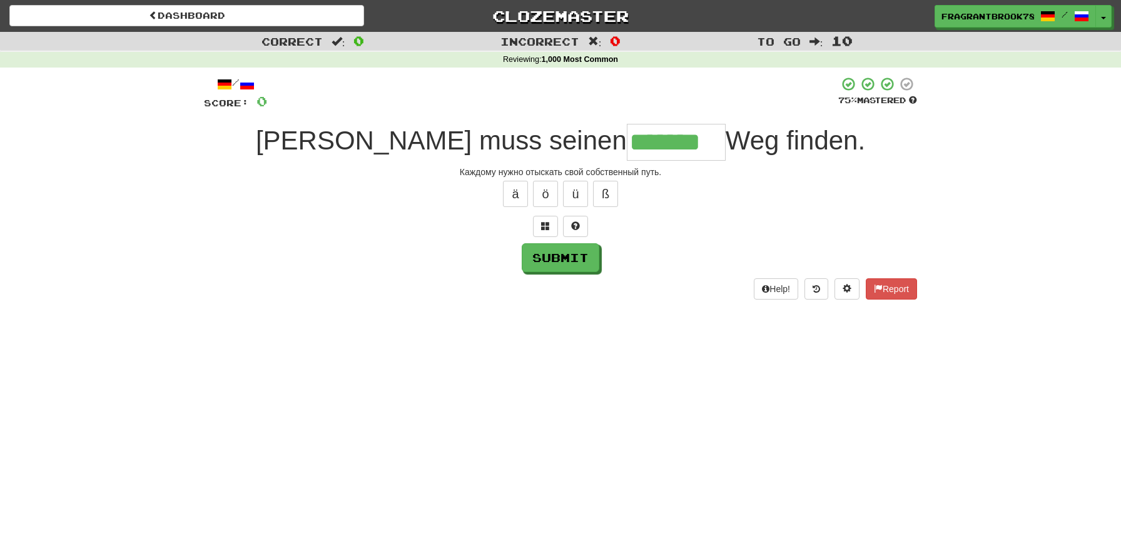 This screenshot has width=1121, height=556. Describe the element at coordinates (546, 226) in the screenshot. I see `button: Switch sentence to multiple choice alt+p` at that location.